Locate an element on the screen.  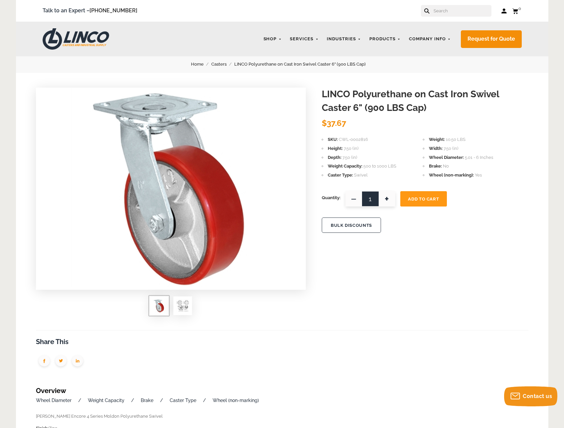
span: $37.67 is located at coordinates (334, 123).